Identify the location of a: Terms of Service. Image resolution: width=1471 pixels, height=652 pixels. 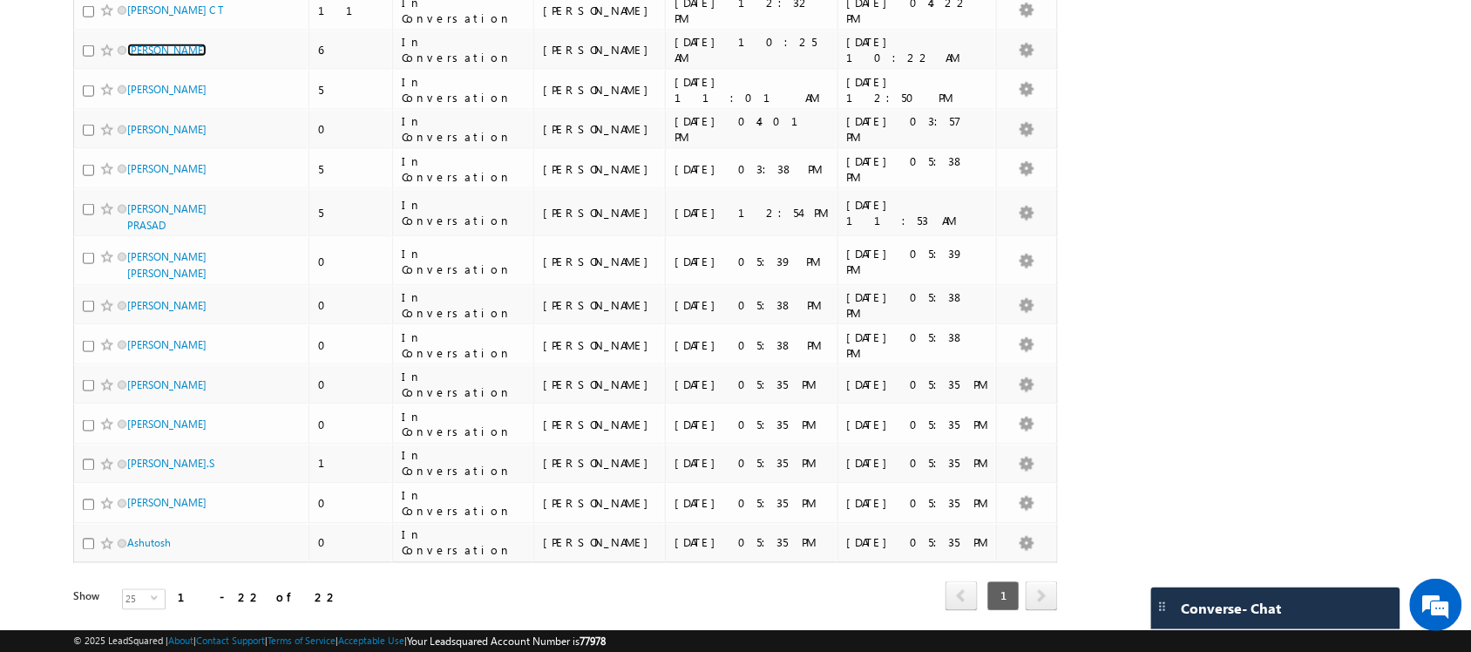
(302, 640).